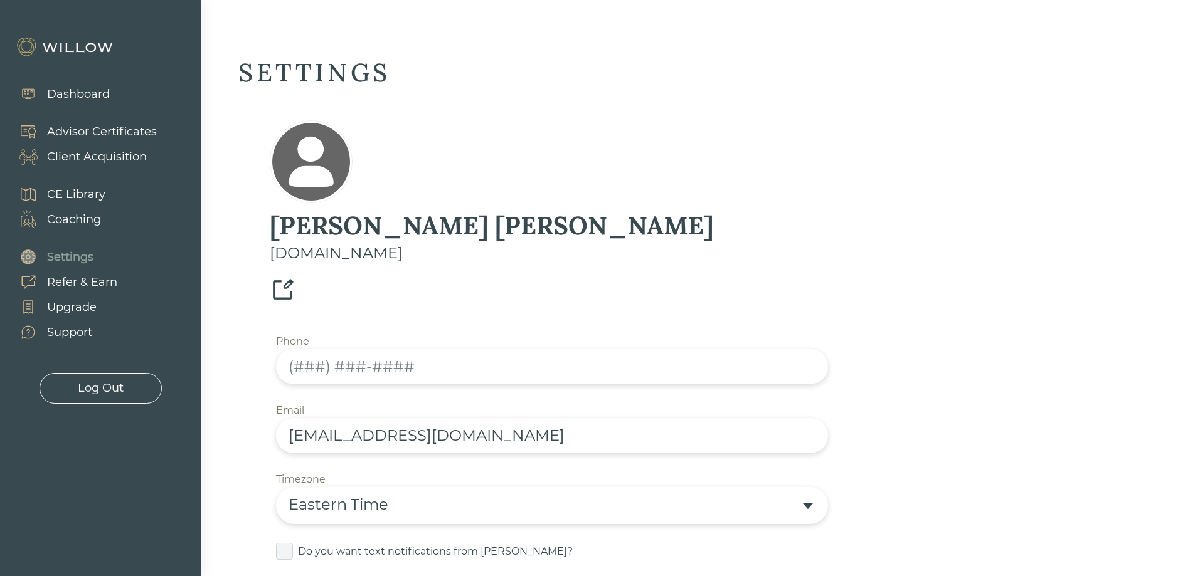  Describe the element at coordinates (82, 157) in the screenshot. I see `a: Client Acquisition` at that location.